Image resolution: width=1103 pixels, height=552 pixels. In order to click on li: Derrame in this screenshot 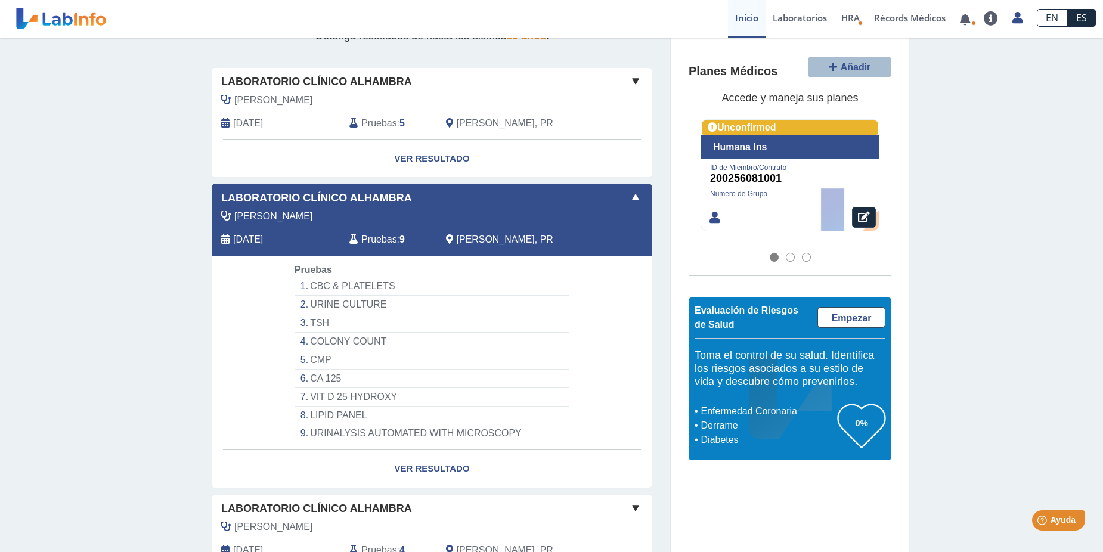, I will do `click(767, 426)`.